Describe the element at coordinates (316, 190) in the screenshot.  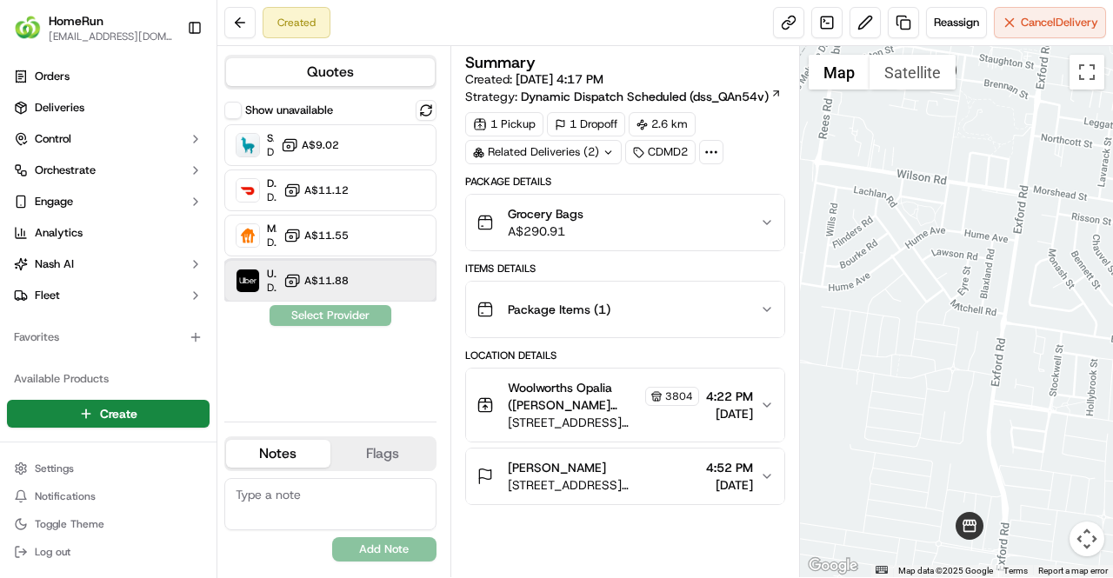
I see `button: A$11.12` at that location.